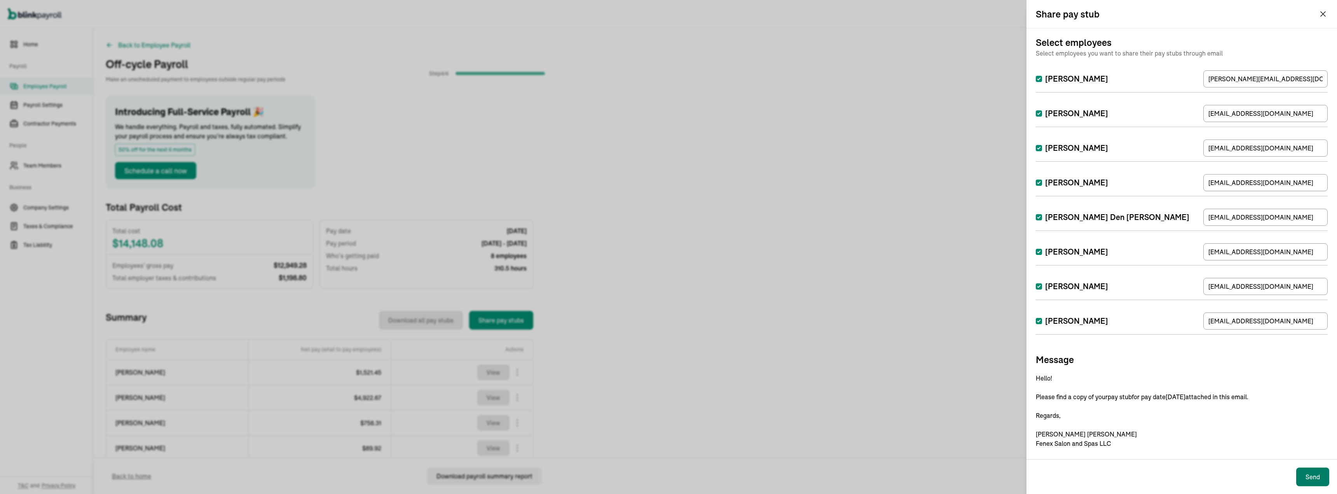 The image size is (1337, 494). Describe the element at coordinates (1312, 477) in the screenshot. I see `button: Send` at that location.